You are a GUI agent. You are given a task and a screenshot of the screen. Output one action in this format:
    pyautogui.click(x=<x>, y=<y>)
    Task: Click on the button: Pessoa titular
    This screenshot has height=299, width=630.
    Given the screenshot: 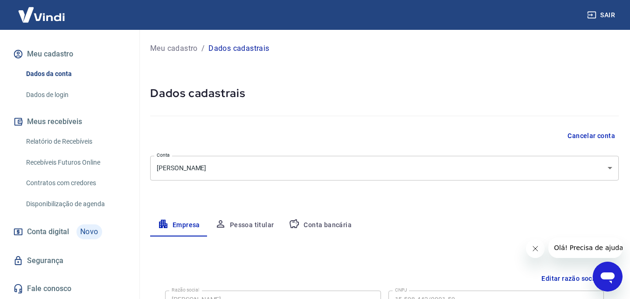 What is the action you would take?
    pyautogui.click(x=245, y=225)
    